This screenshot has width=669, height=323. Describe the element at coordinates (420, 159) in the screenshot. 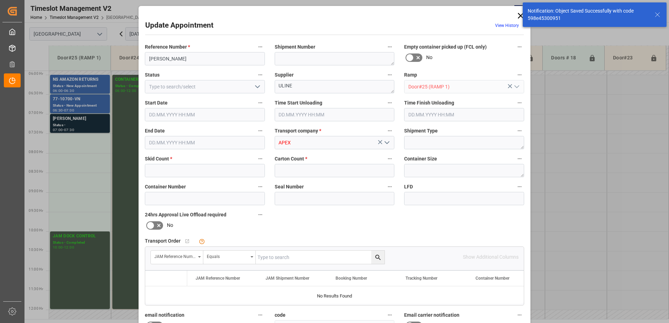

I see `span: Container Size` at that location.